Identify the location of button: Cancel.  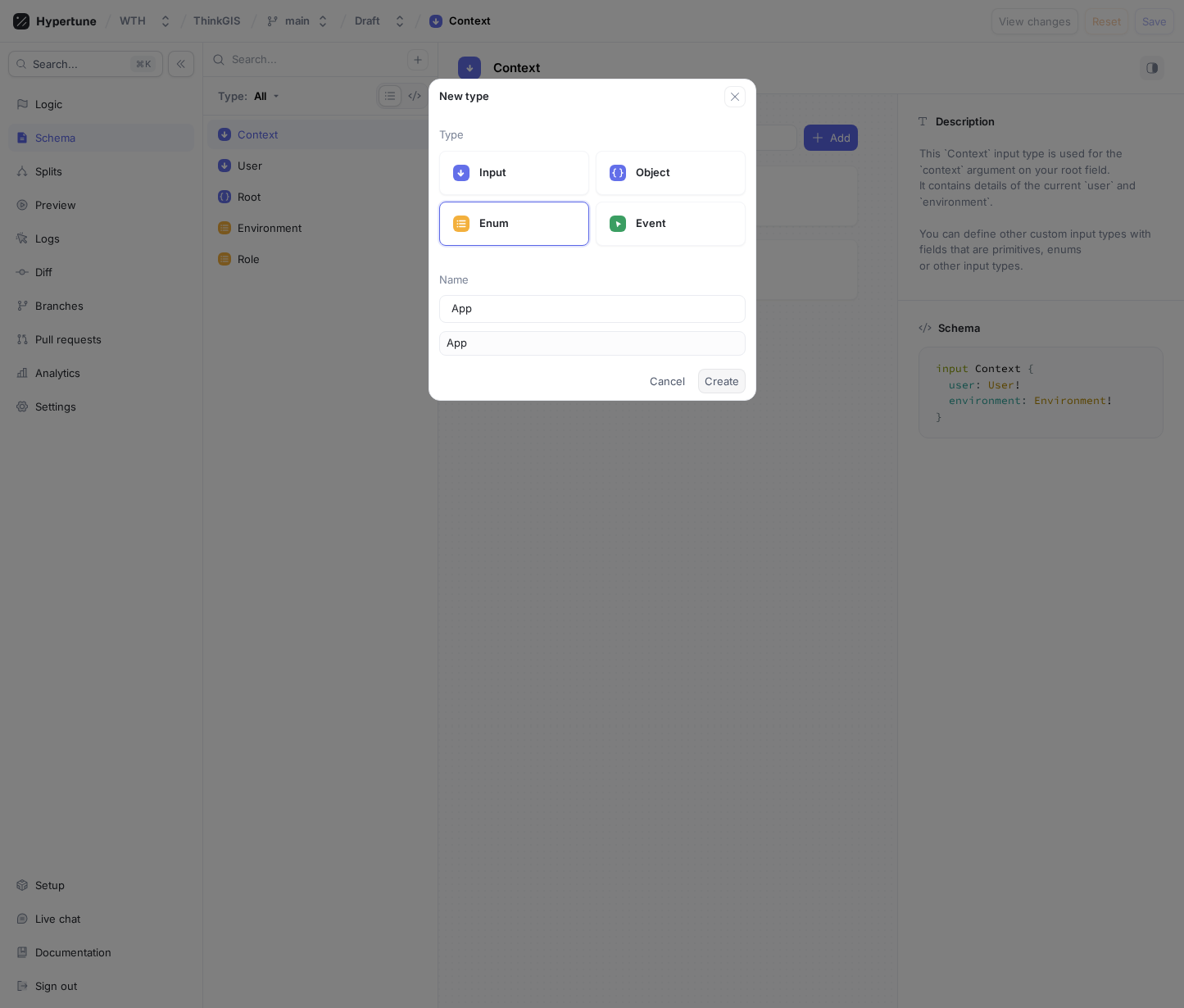
(667, 381).